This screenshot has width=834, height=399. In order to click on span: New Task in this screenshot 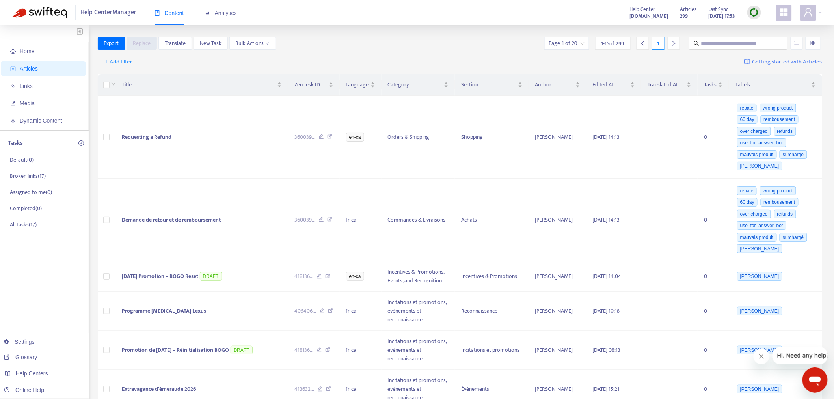, I will do `click(210, 43)`.